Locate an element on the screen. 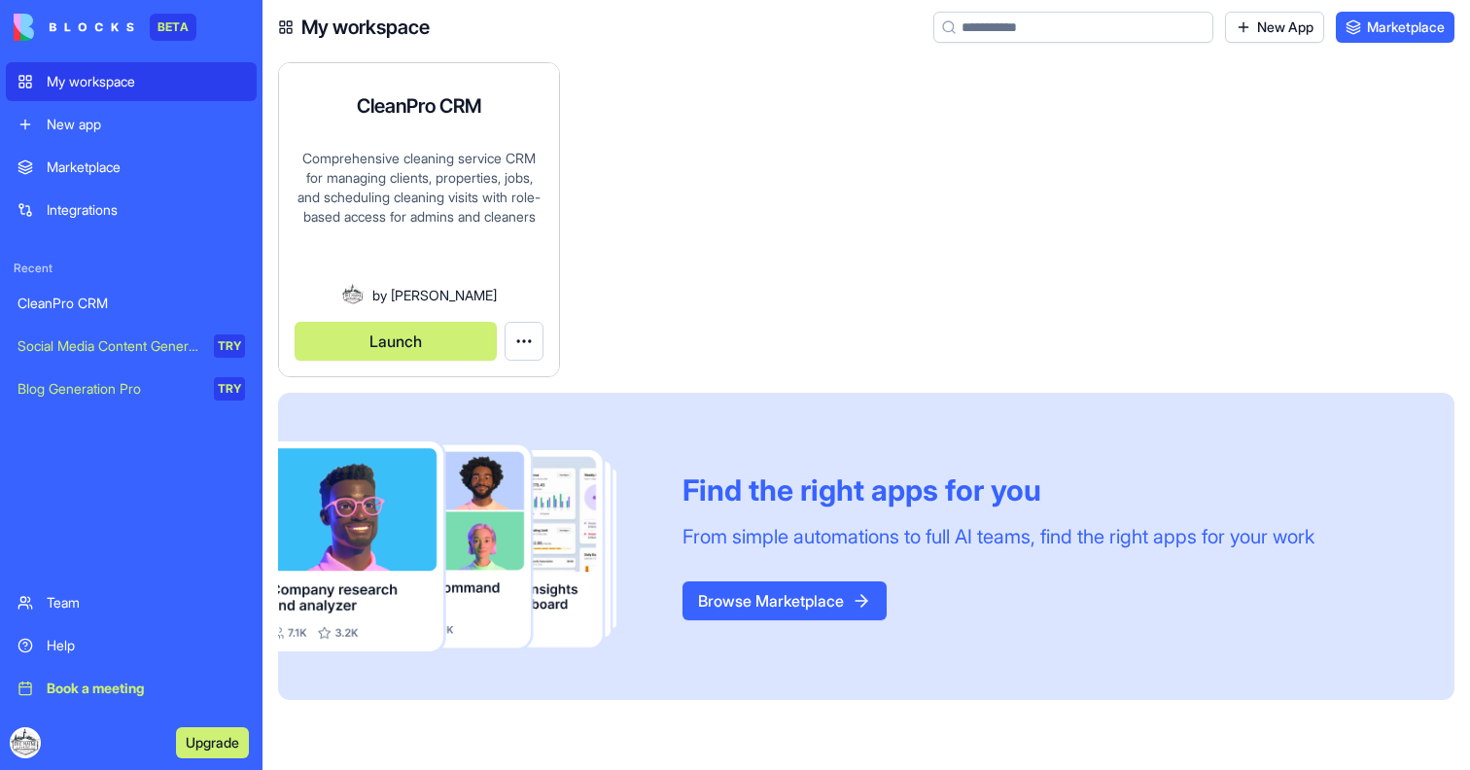  a: Blog Generation ProTRY is located at coordinates (131, 389).